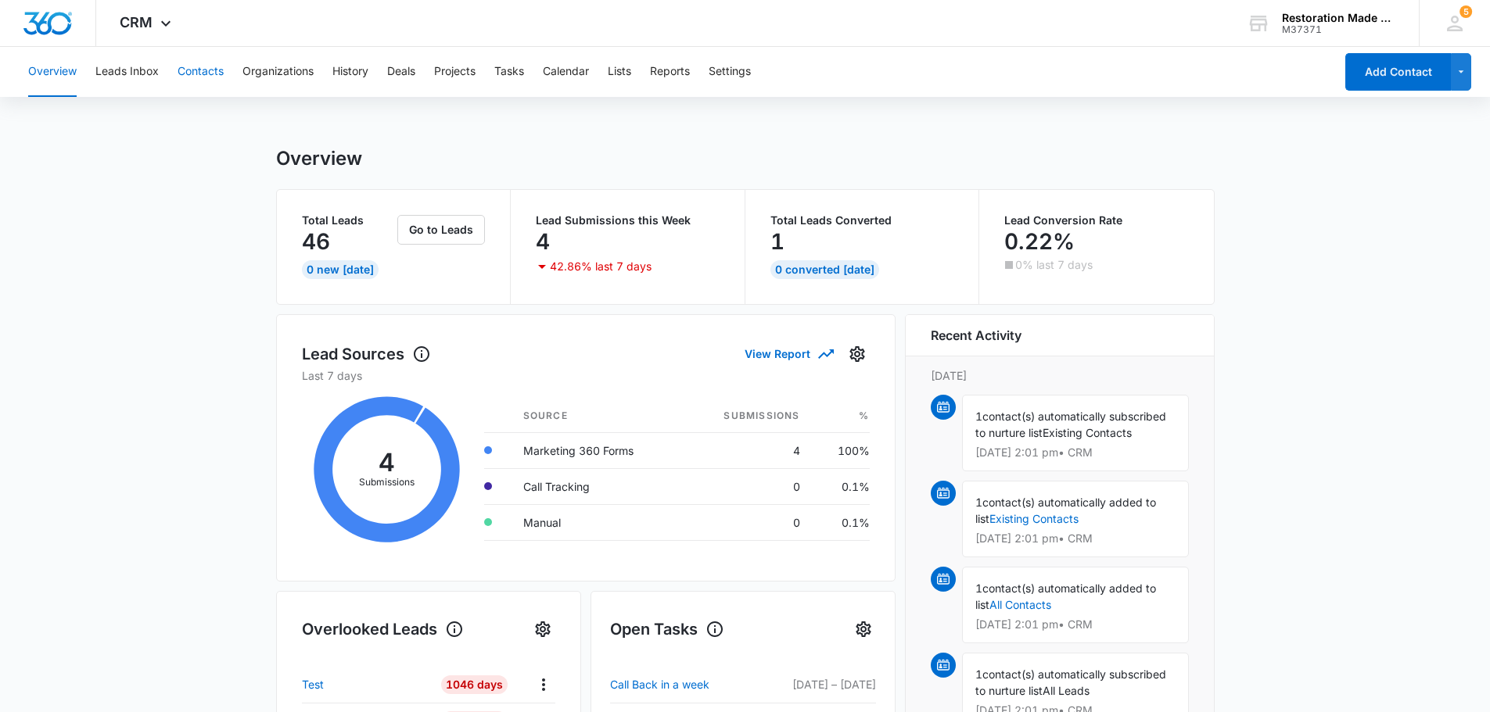 This screenshot has width=1490, height=712. I want to click on p: 0% last 7 days, so click(1053, 265).